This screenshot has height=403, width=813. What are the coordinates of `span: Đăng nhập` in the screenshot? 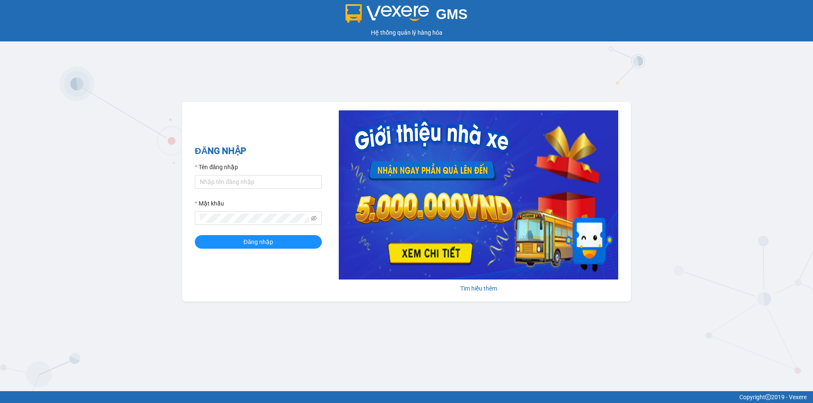 It's located at (258, 242).